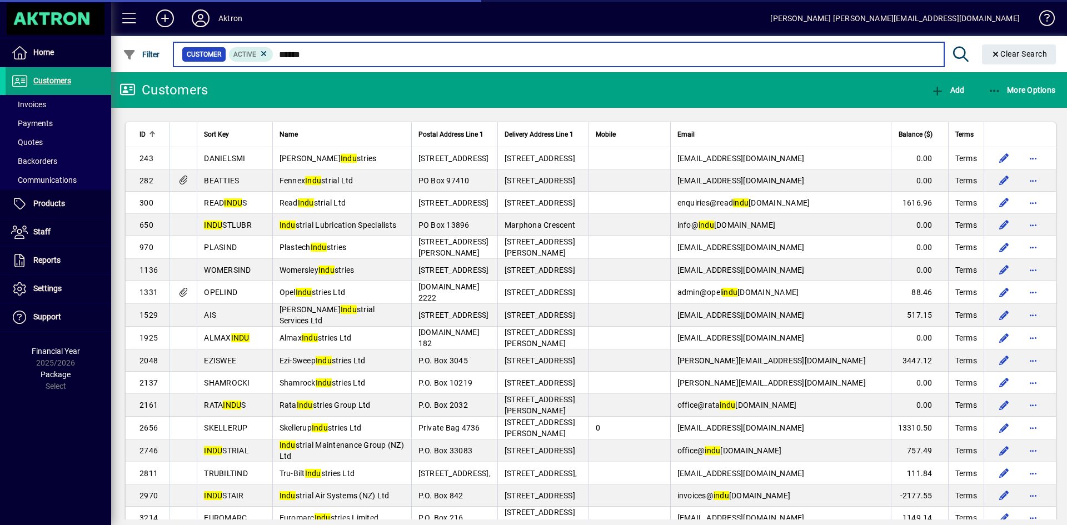 This screenshot has width=1067, height=525. Describe the element at coordinates (52, 81) in the screenshot. I see `span: Customers` at that location.